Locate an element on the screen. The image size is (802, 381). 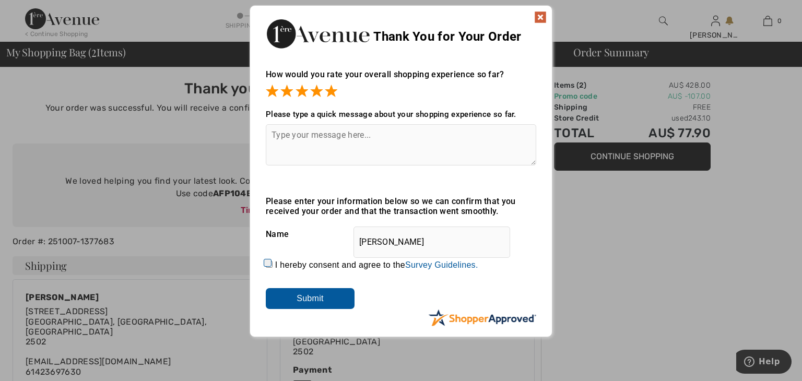
div: Please enter your information below so we can confirm that you received your order and that the t... is located at coordinates (401, 206).